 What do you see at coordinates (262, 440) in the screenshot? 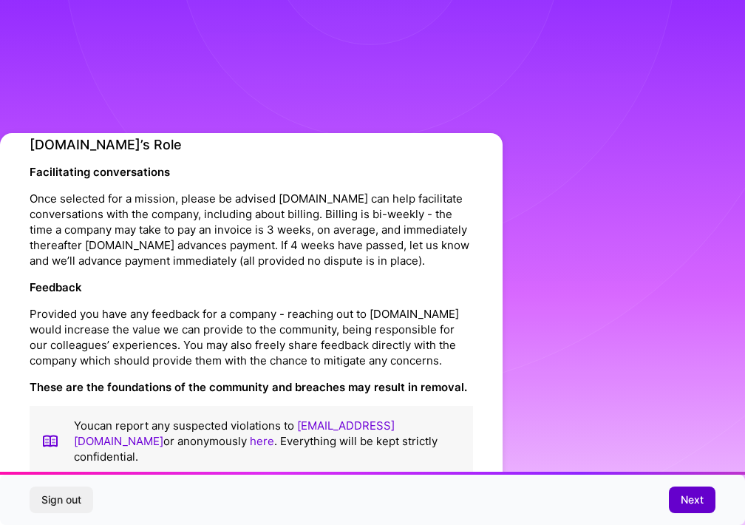
I see `a: here` at bounding box center [262, 440].